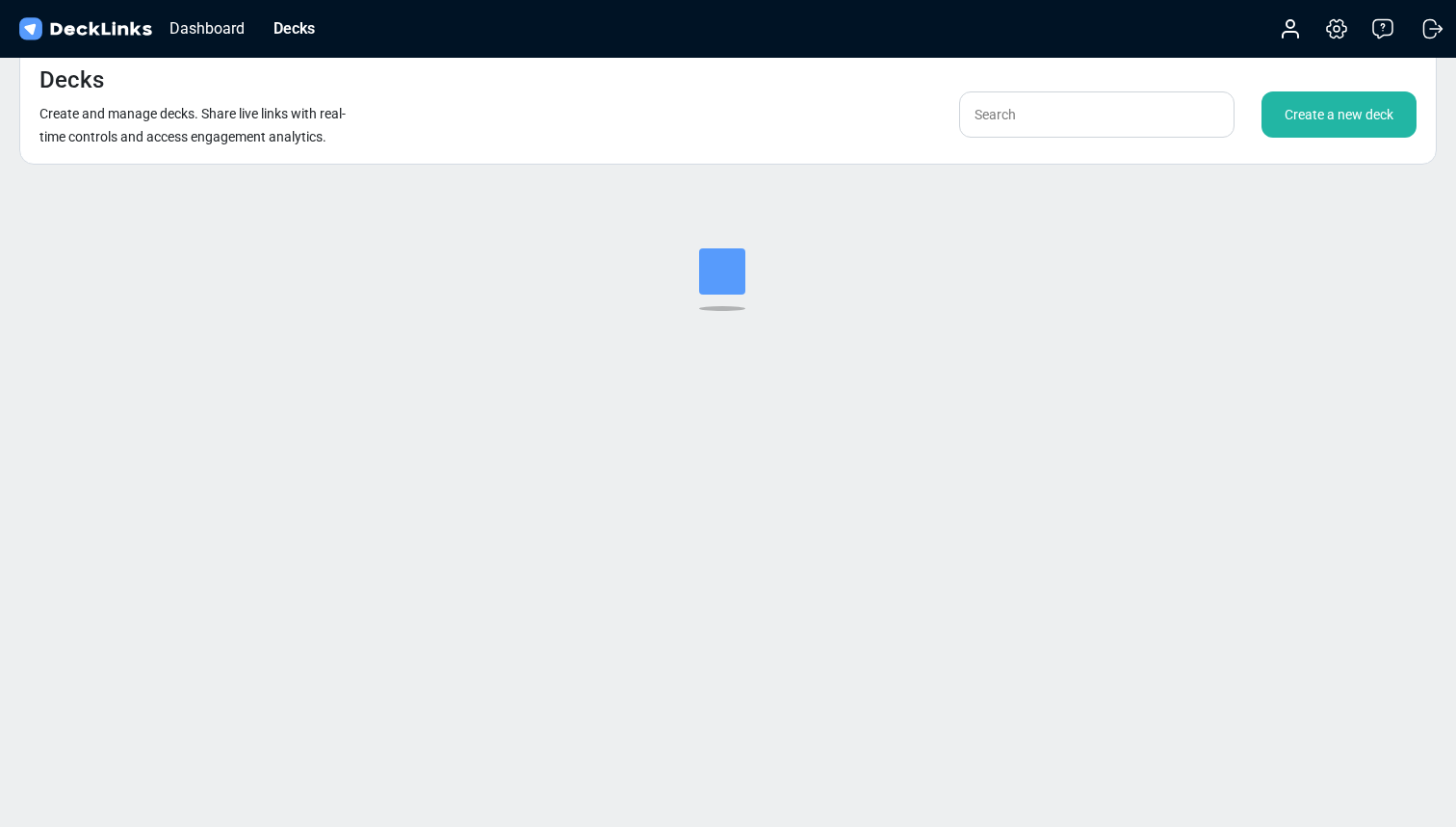  I want to click on div: Decks, so click(294, 28).